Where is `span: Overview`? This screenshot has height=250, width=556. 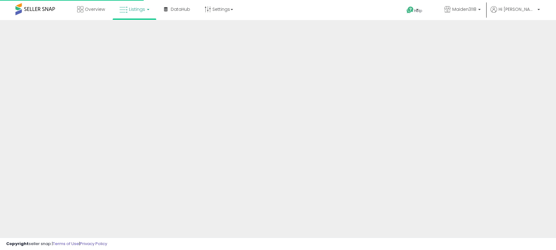
span: Overview is located at coordinates (95, 9).